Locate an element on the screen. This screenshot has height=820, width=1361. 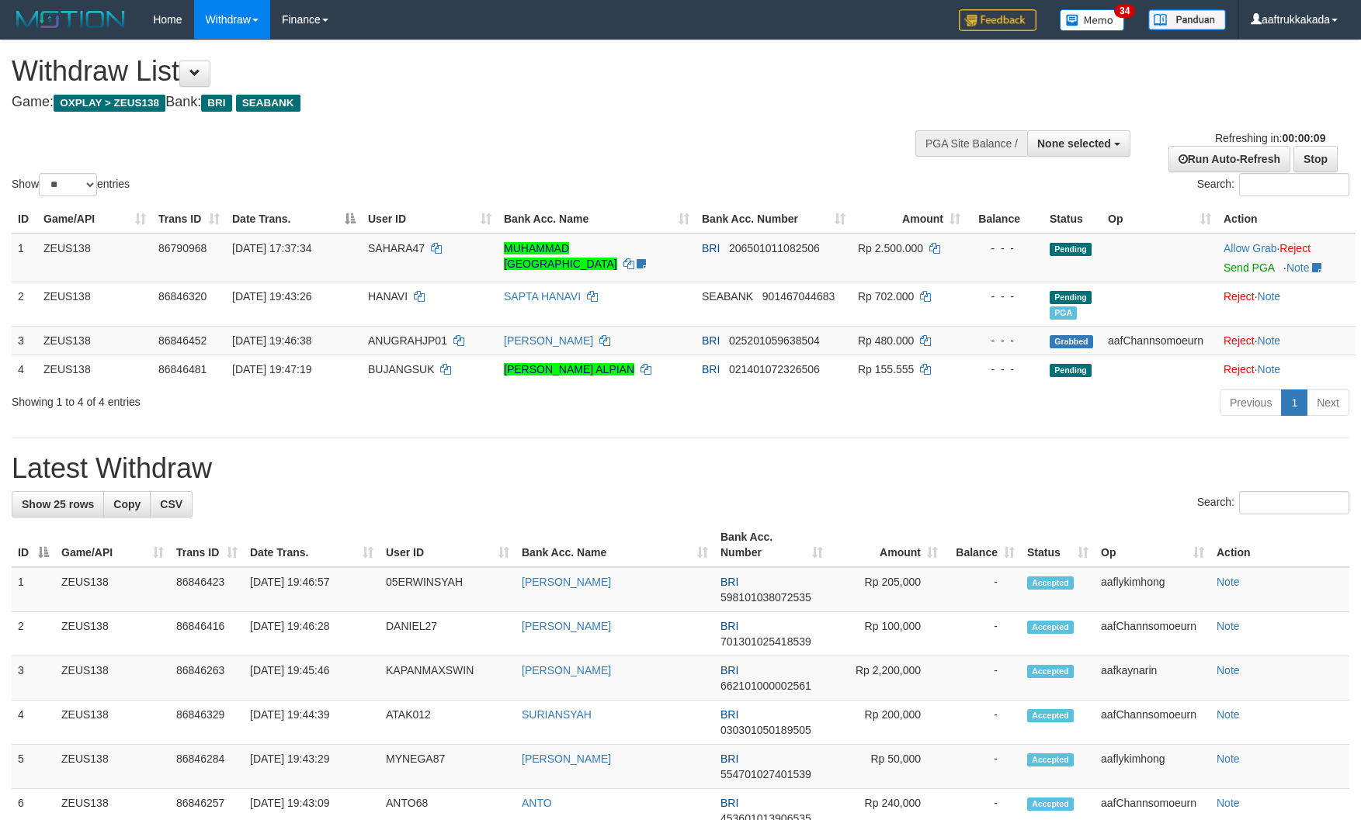
span: Copy 901467044683 to clipboard is located at coordinates (798, 297).